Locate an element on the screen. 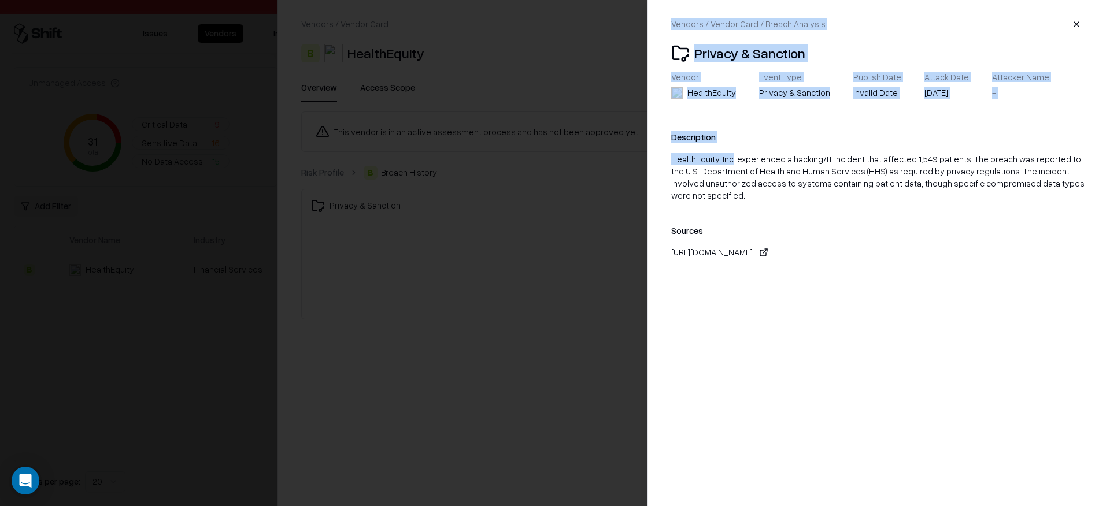 Image resolution: width=1110 pixels, height=506 pixels. div: Event Type is located at coordinates (794, 77).